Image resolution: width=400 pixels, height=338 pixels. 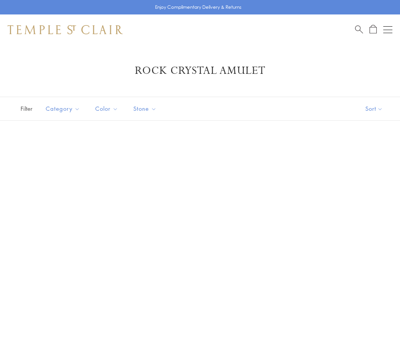 What do you see at coordinates (107, 109) in the screenshot?
I see `button: Color` at bounding box center [107, 109].